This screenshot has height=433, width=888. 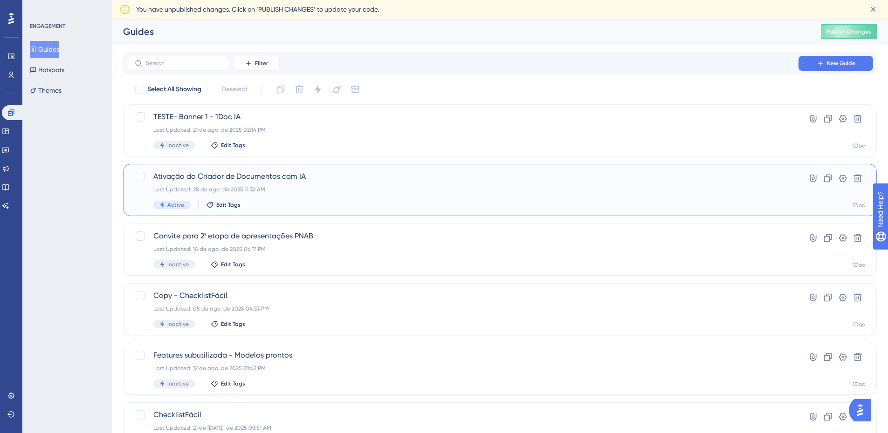 What do you see at coordinates (462, 177) in the screenshot?
I see `span: Ativação do Criador de Documentos com IA` at bounding box center [462, 177].